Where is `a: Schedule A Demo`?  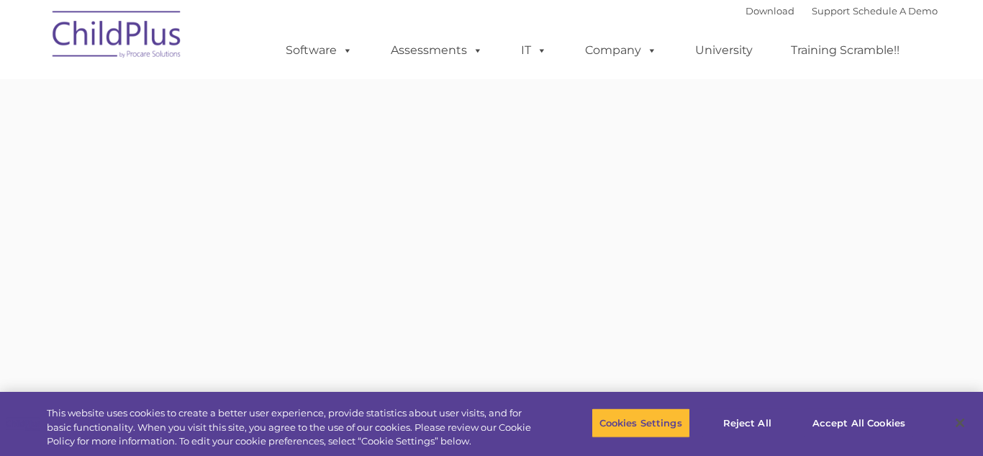
a: Schedule A Demo is located at coordinates (895, 11).